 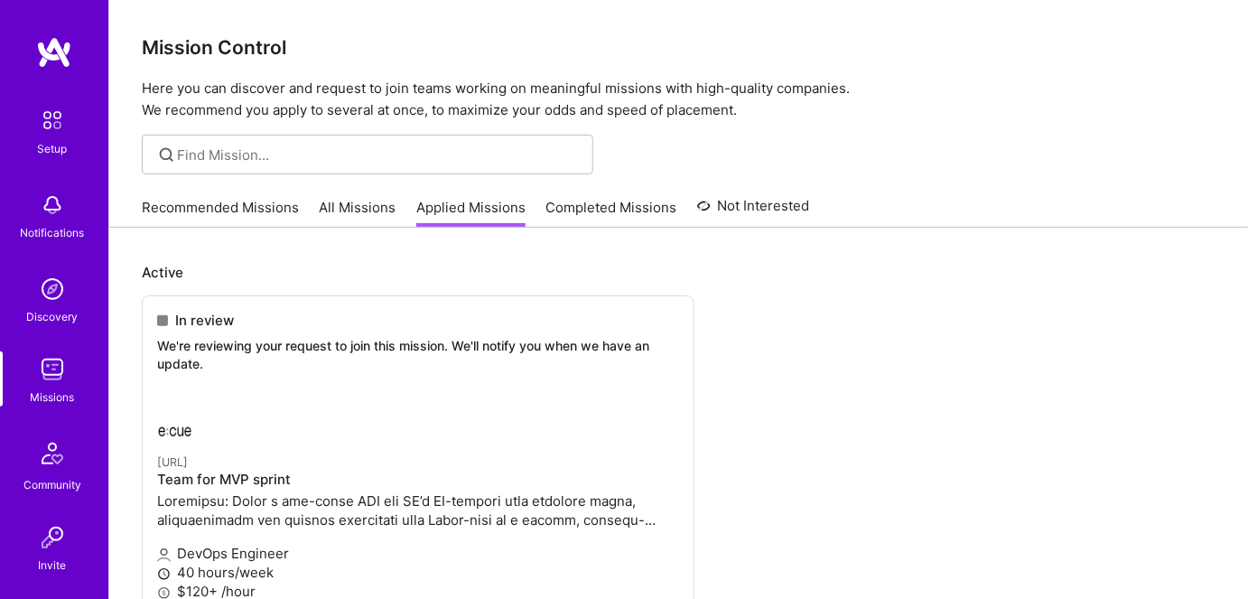 What do you see at coordinates (678, 272) in the screenshot?
I see `p: Active` at bounding box center [678, 272].